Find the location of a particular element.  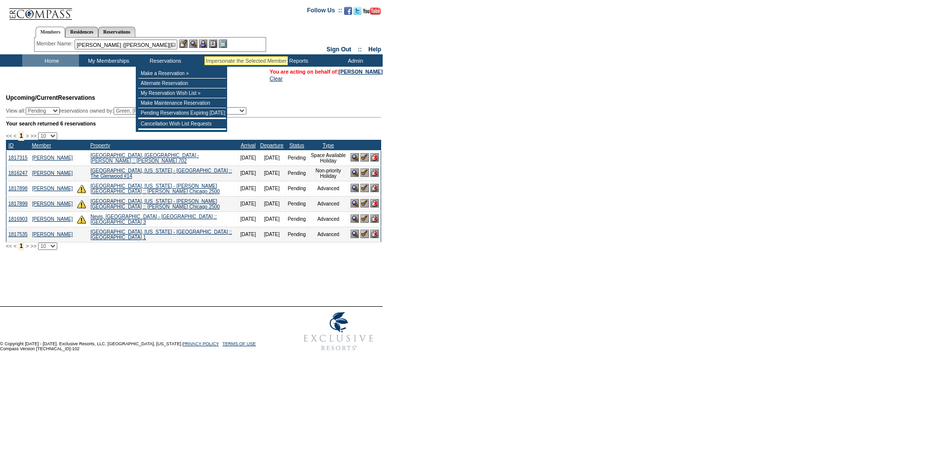

a: 1816903 is located at coordinates (18, 219).